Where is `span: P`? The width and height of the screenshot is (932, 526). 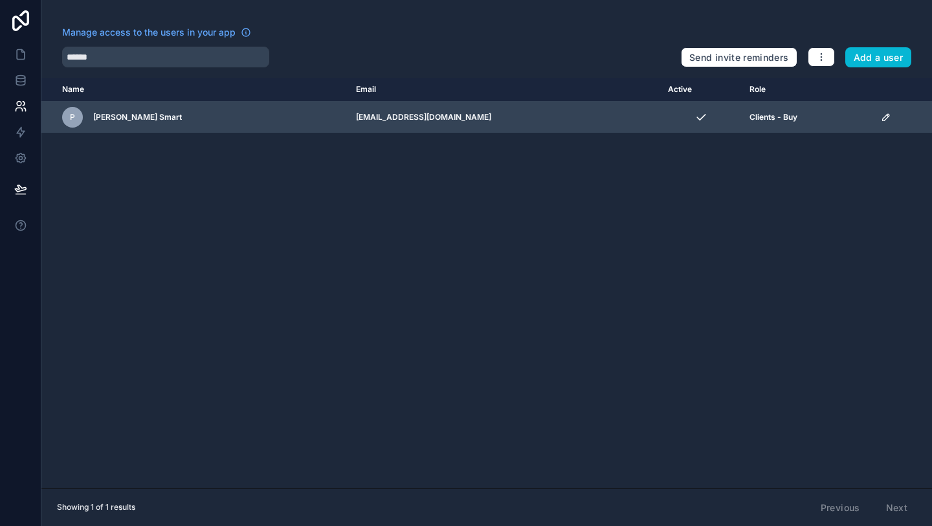 span: P is located at coordinates (73, 117).